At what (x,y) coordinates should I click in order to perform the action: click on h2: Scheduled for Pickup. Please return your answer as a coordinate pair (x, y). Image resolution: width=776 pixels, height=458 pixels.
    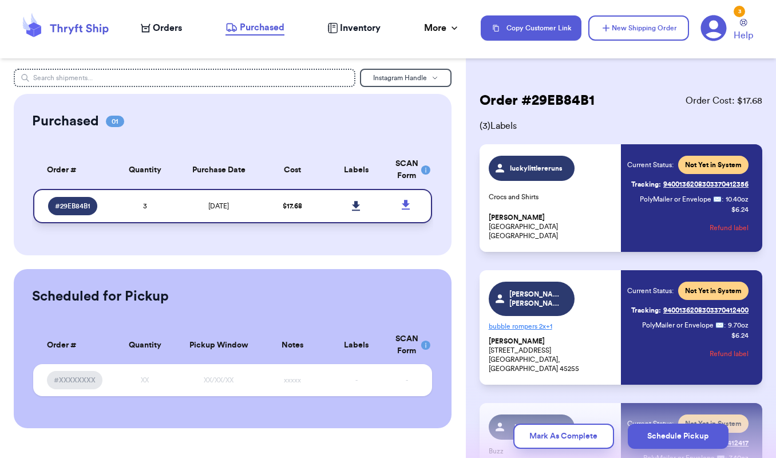
    Looking at the image, I should click on (100, 296).